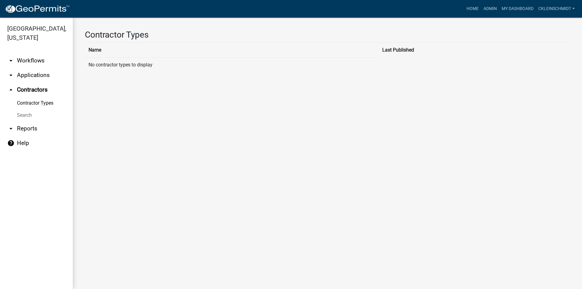 The width and height of the screenshot is (582, 289). I want to click on a: My Dashboard, so click(518, 9).